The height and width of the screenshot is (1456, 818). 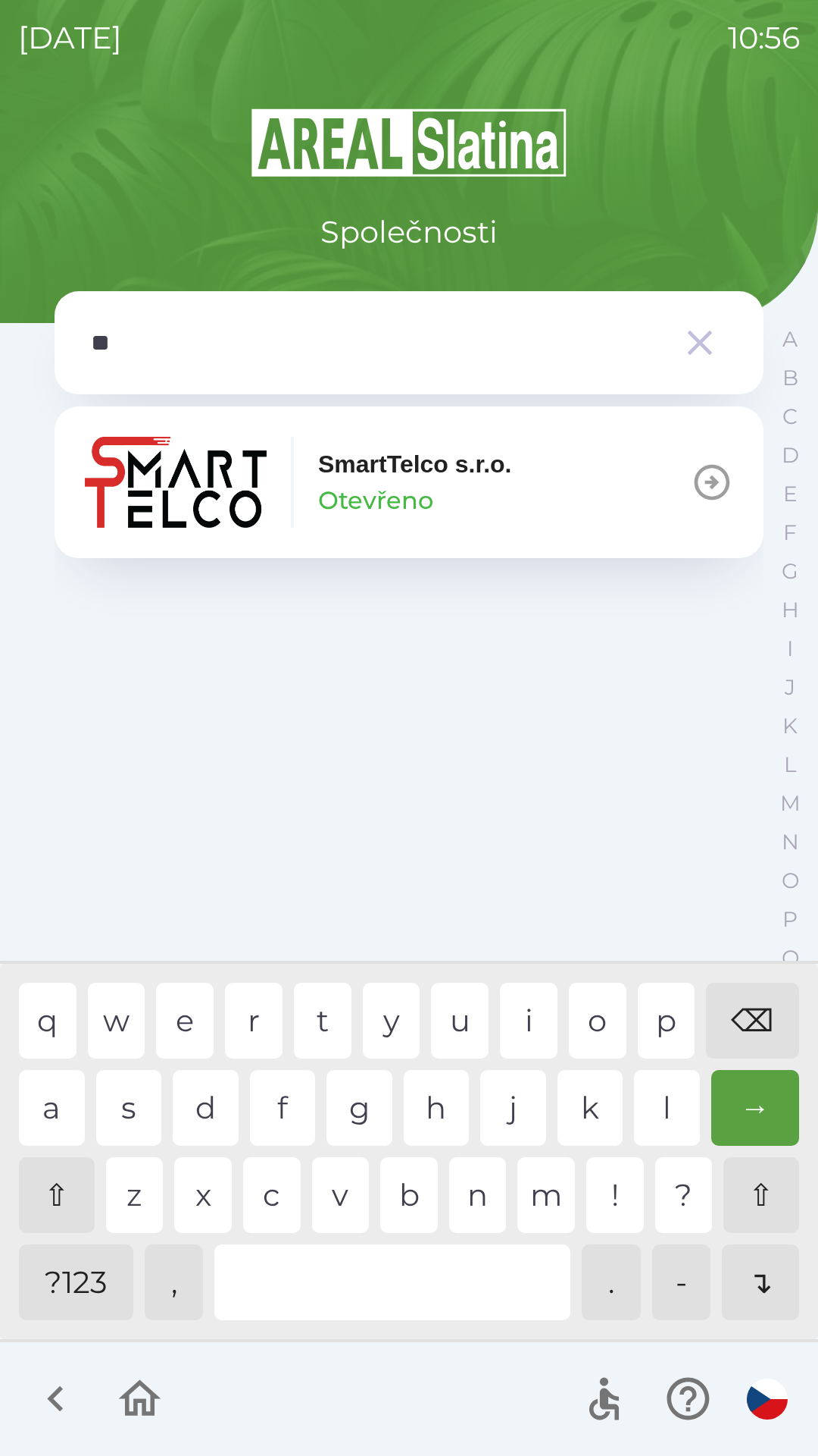 What do you see at coordinates (791, 648) in the screenshot?
I see `p: I` at bounding box center [791, 648].